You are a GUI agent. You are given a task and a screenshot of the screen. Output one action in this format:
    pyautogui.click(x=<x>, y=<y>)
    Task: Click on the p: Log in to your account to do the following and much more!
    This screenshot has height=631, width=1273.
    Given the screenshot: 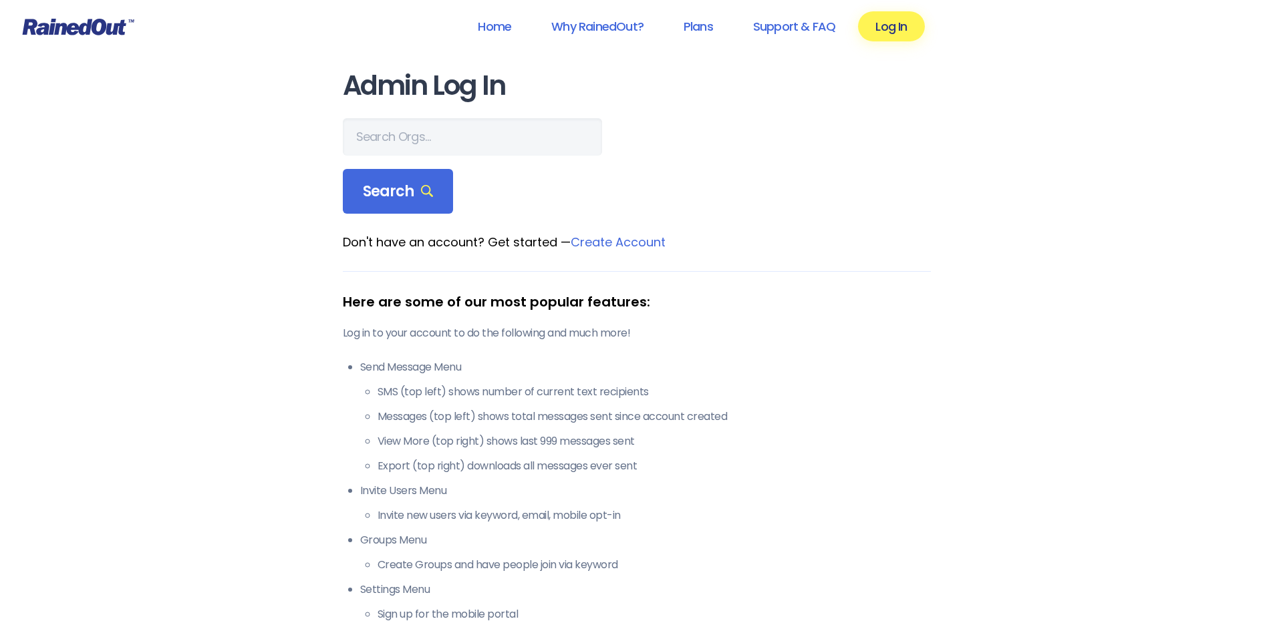 What is the action you would take?
    pyautogui.click(x=637, y=333)
    